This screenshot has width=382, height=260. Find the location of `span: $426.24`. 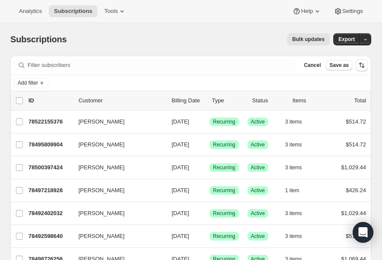

span: $426.24 is located at coordinates (356, 190).